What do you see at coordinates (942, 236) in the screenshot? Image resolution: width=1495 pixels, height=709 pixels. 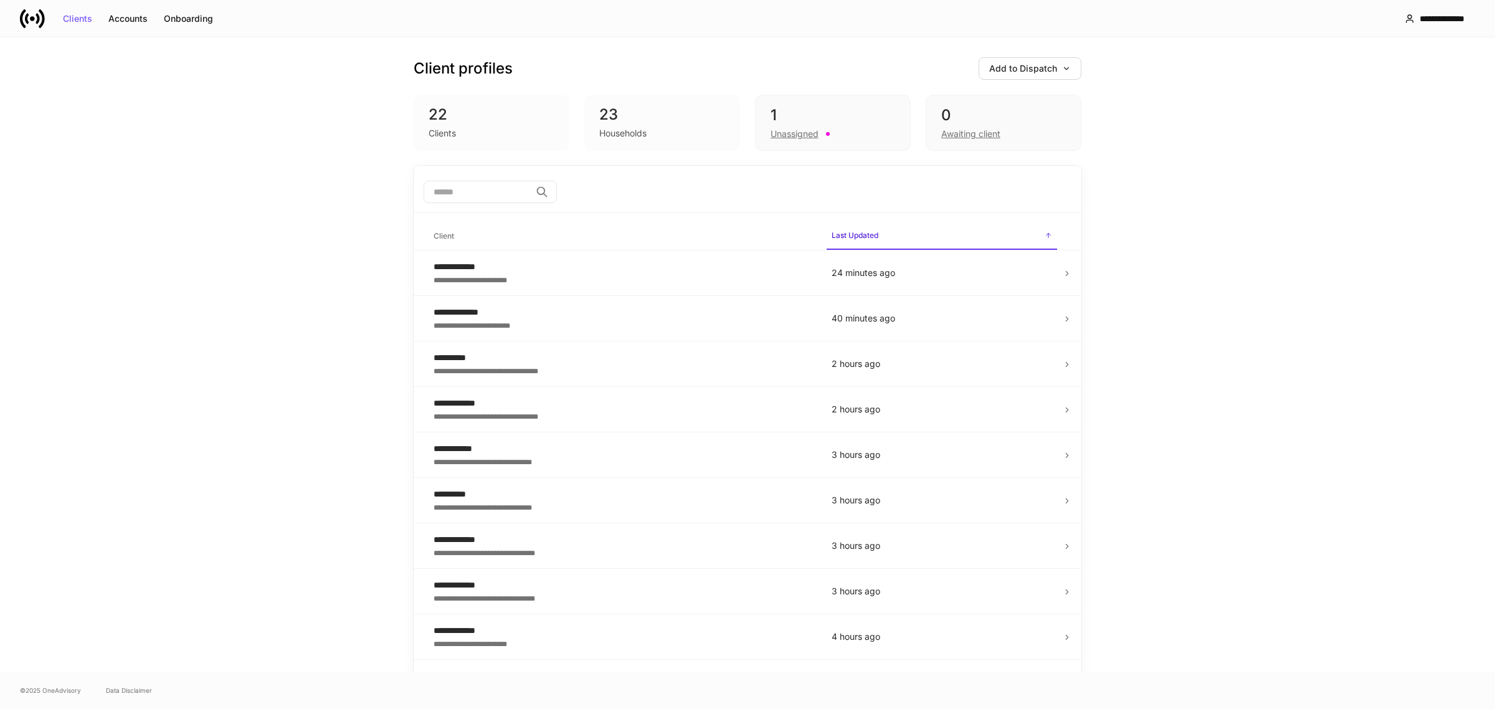 I see `span: Last Updated` at bounding box center [942, 236].